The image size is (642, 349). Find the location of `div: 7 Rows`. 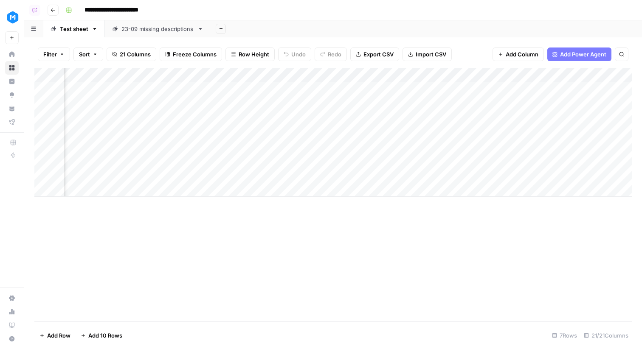

div: 7 Rows is located at coordinates (564, 336).